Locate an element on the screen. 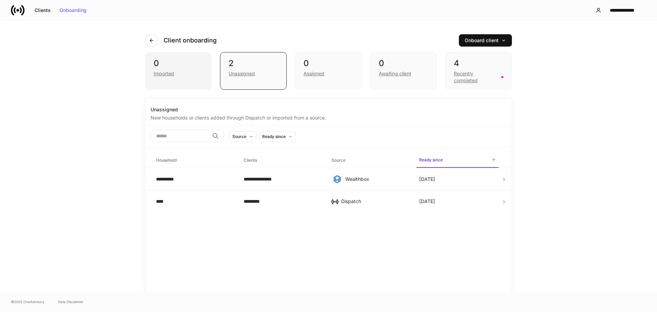  h6: Clients is located at coordinates (250, 160).